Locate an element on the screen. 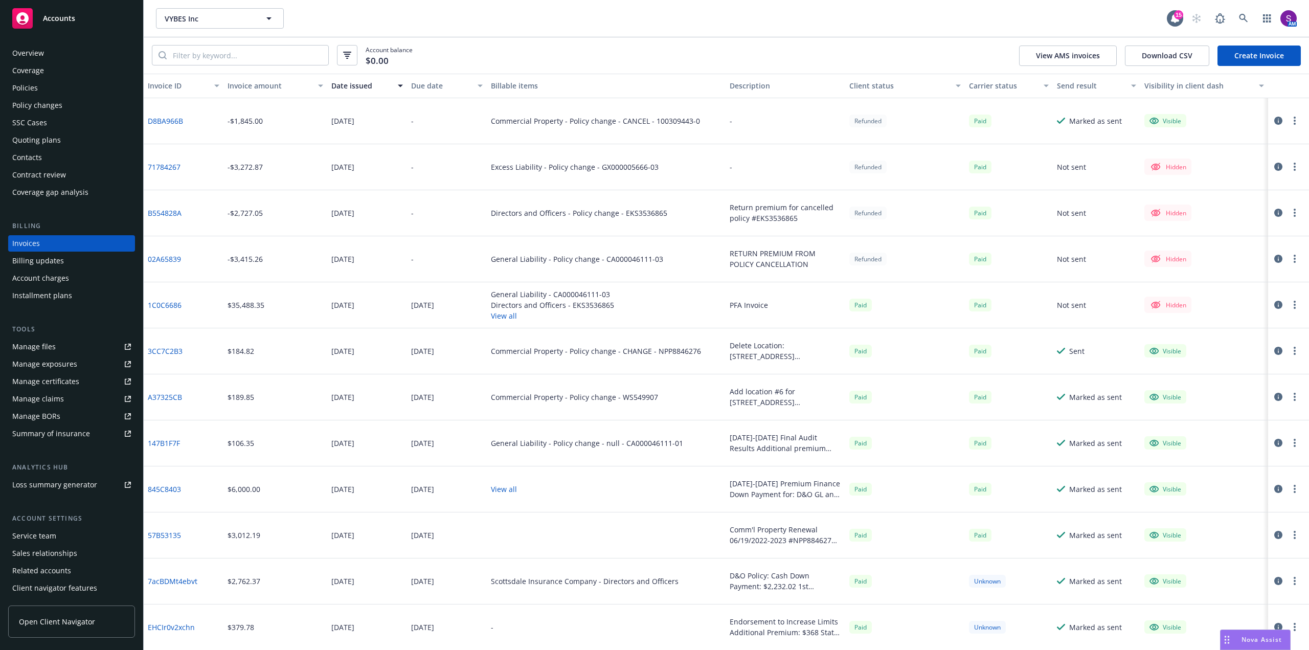  div: PFA Invoice is located at coordinates (749, 305).